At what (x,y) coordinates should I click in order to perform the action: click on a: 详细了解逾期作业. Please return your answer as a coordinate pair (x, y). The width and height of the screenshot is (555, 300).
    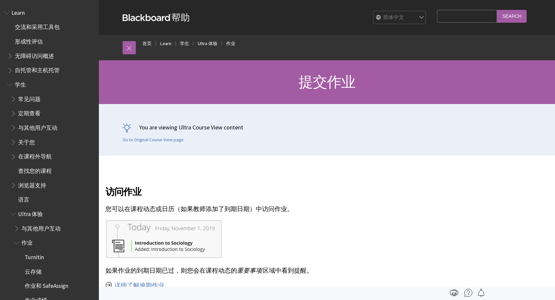
    Looking at the image, I should click on (139, 286).